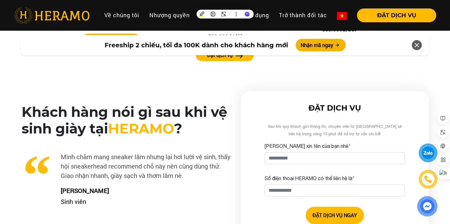 This screenshot has width=450, height=224. What do you see at coordinates (126, 120) in the screenshot?
I see `h2: Khách hàng nói gì sau khi vệ sinh giày tại ?` at bounding box center [126, 120].